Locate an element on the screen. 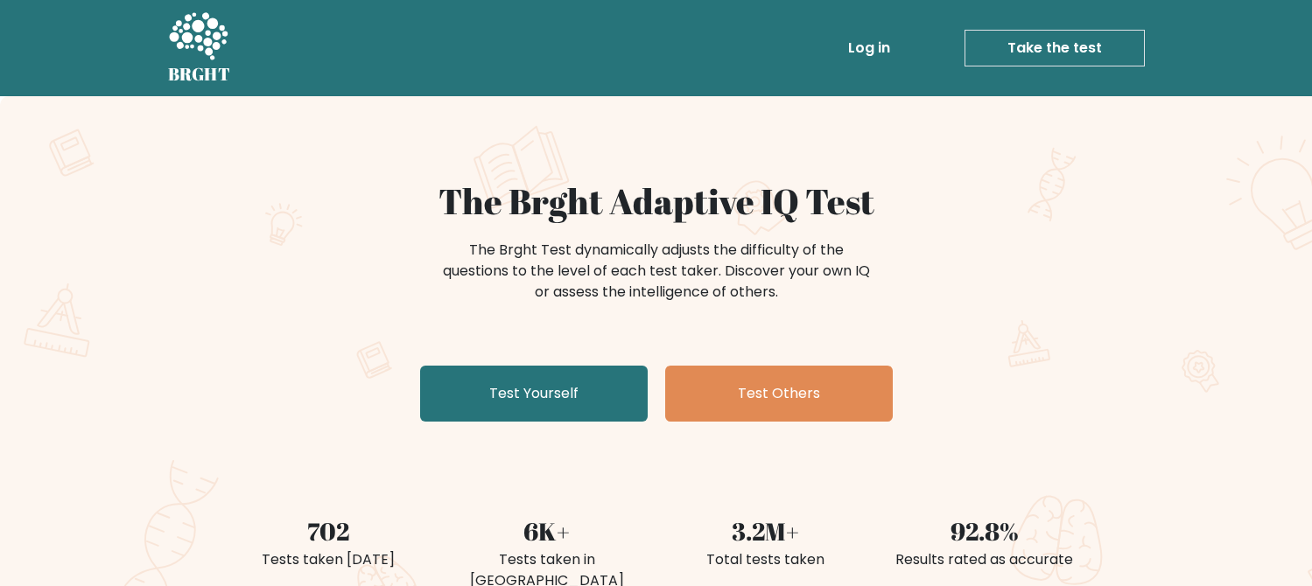 Image resolution: width=1312 pixels, height=586 pixels. div: The Brght Test dynamically adjusts the difficulty of the questions to the level of each test take... is located at coordinates (656, 271).